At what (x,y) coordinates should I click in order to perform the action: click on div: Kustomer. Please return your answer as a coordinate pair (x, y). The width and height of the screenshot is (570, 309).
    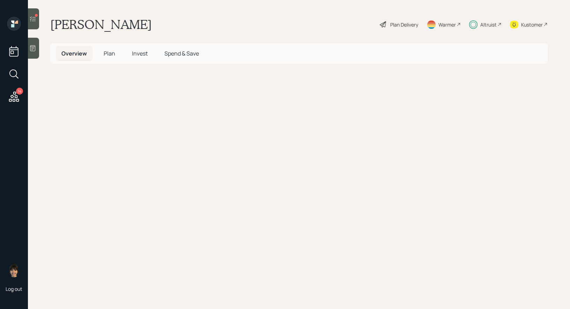
    Looking at the image, I should click on (532, 24).